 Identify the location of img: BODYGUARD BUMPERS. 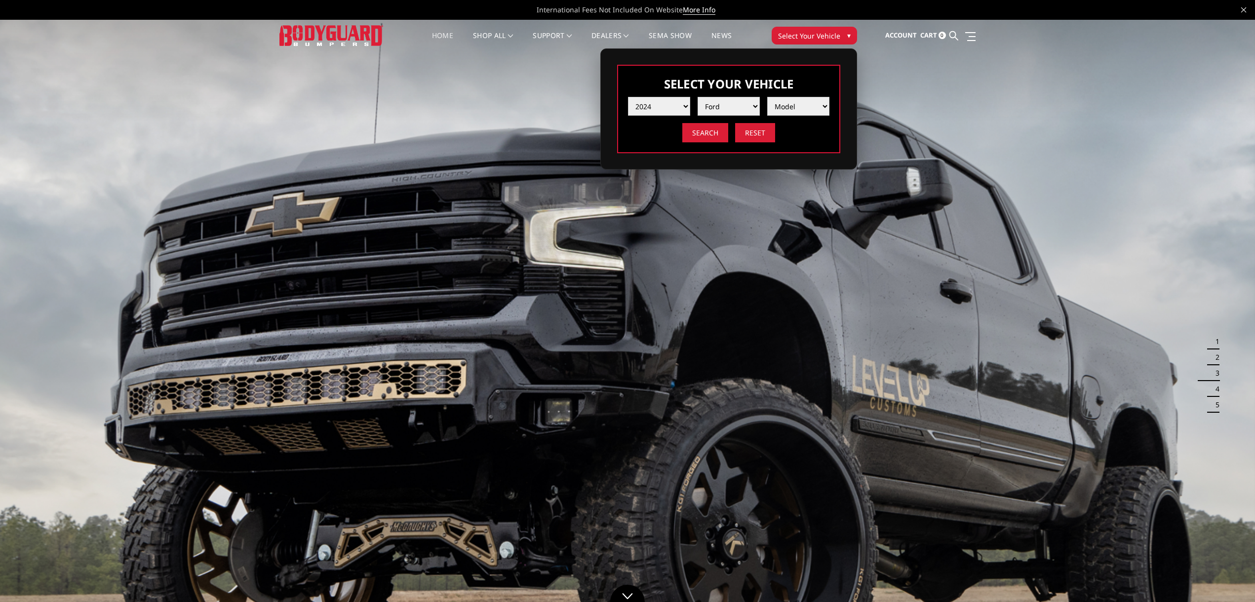
(331, 35).